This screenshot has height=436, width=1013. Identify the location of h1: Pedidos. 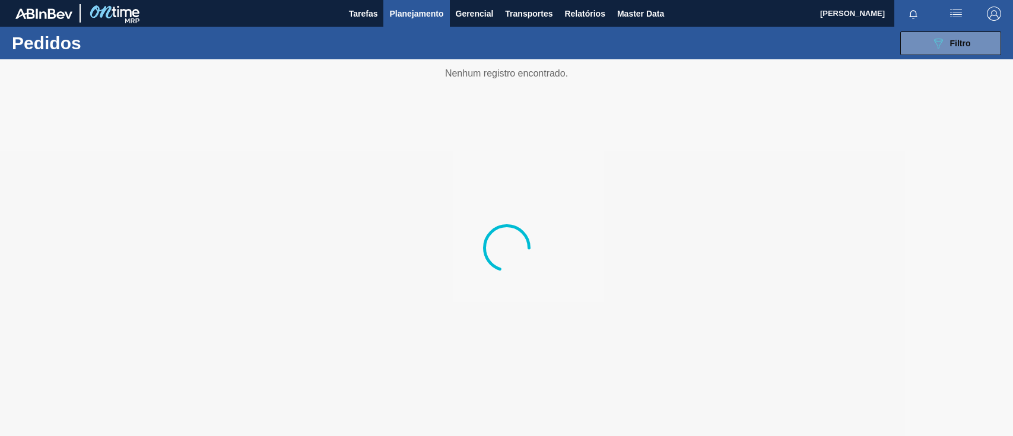
(99, 43).